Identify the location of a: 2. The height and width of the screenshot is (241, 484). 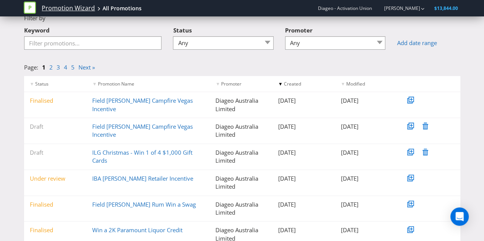
(51, 67).